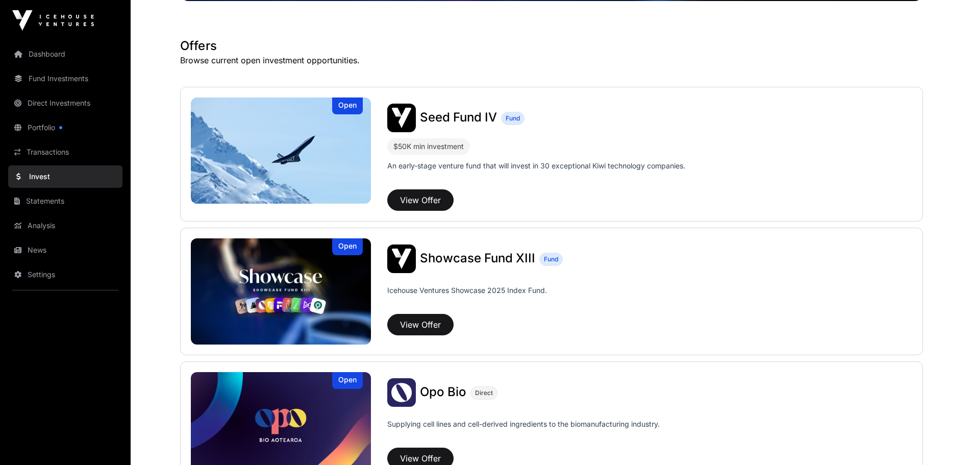 Image resolution: width=972 pixels, height=465 pixels. Describe the element at coordinates (536, 166) in the screenshot. I see `p: An early-stage venture fund that will invest in 30 exceptional Kiwi technology companies.` at that location.